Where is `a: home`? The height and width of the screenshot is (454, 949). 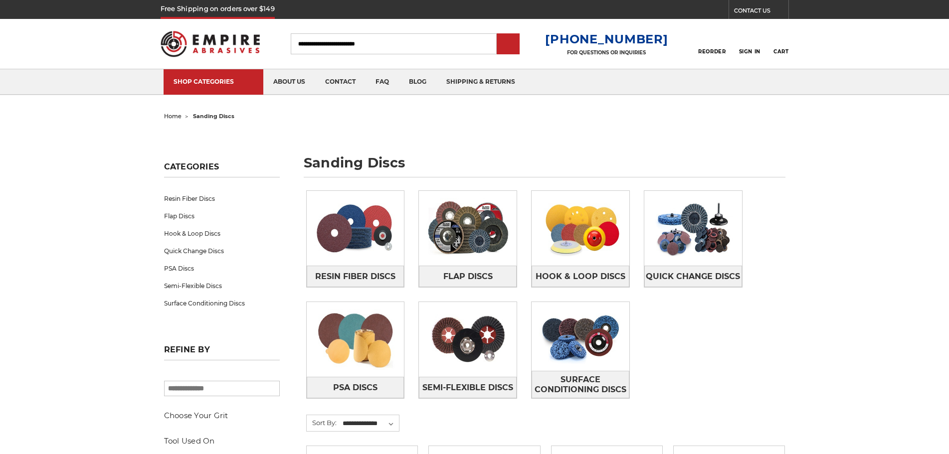 a: home is located at coordinates (173, 116).